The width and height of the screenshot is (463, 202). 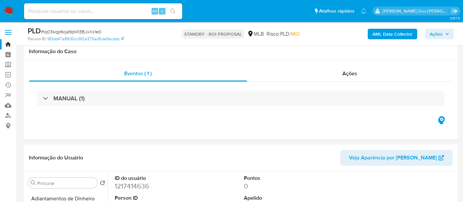 I want to click on dt: Pontos, so click(x=284, y=178).